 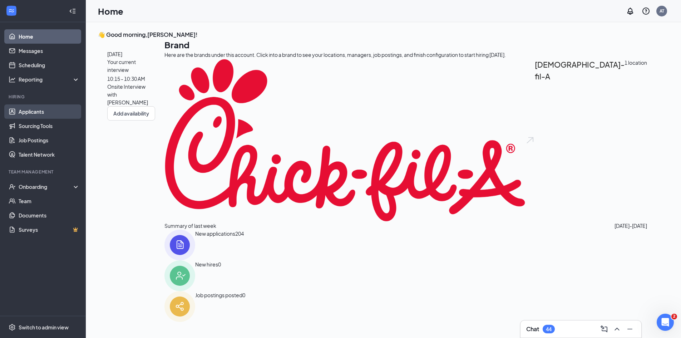 What do you see at coordinates (530, 140) in the screenshot?
I see `img: open.6027fd2a22e1237b5b06.svg` at bounding box center [530, 140].